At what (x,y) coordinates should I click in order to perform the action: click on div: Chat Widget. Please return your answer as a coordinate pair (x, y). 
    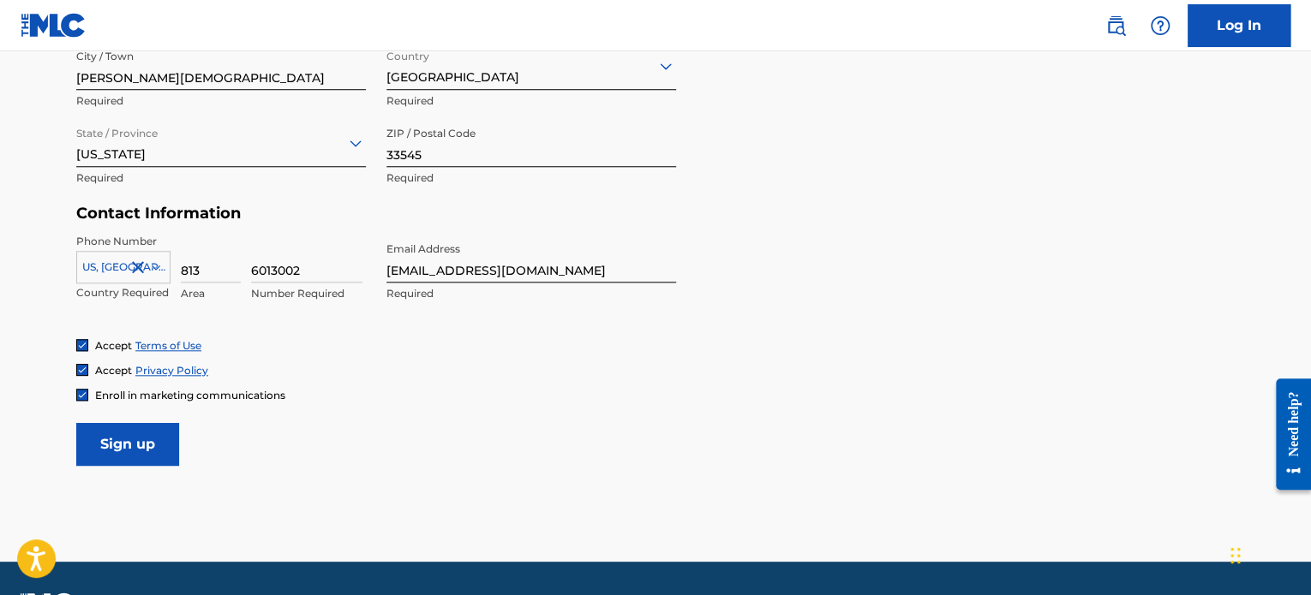
    Looking at the image, I should click on (1268, 554).